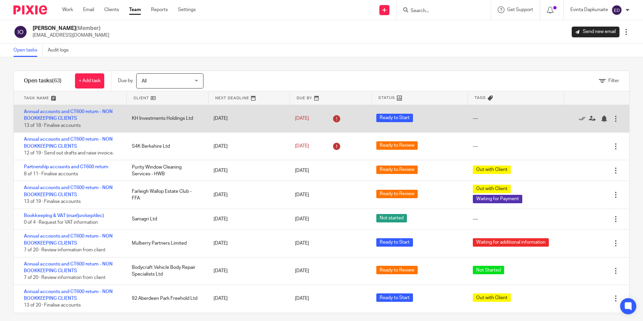  I want to click on div: KH Investments Holdings Ltd, so click(166, 118).